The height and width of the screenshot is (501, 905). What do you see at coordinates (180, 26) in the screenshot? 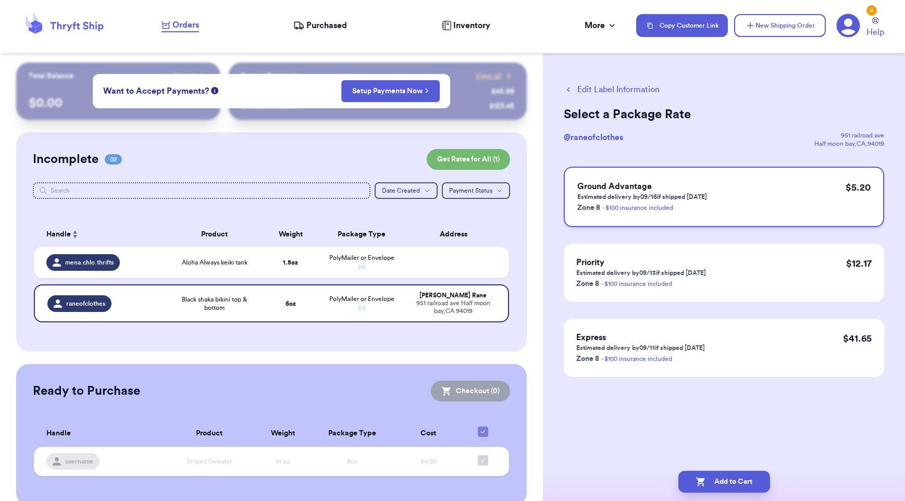
I see `a: Orders` at bounding box center [180, 26].